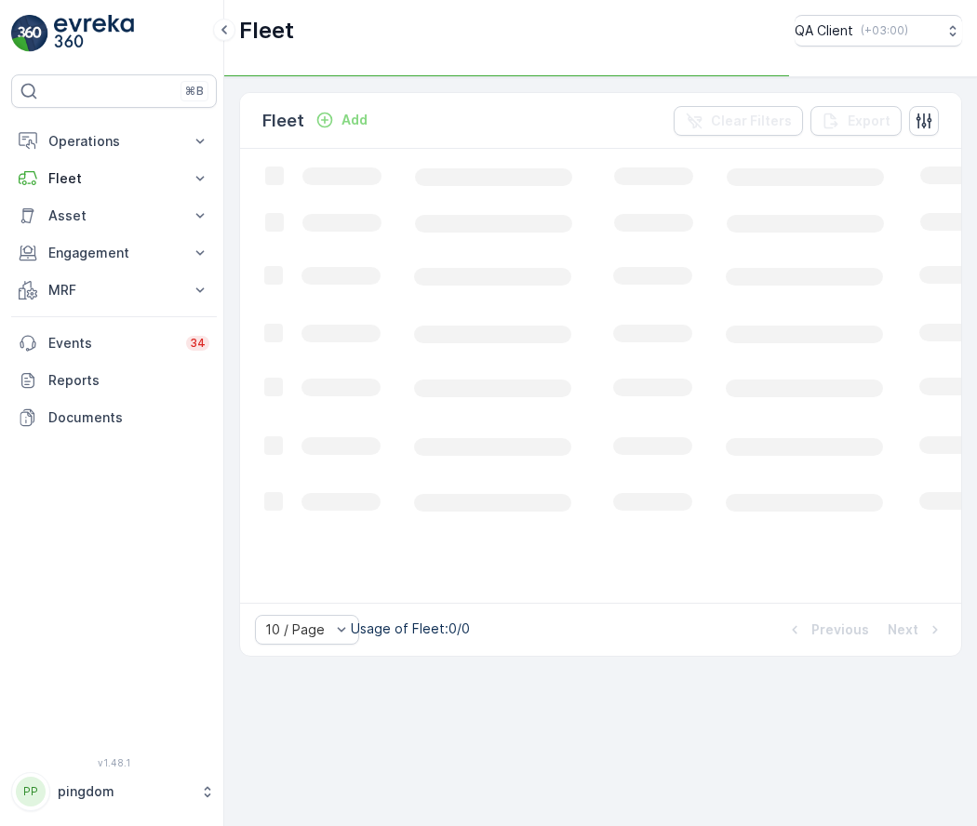 Image resolution: width=977 pixels, height=826 pixels. Describe the element at coordinates (31, 792) in the screenshot. I see `div: PP` at that location.